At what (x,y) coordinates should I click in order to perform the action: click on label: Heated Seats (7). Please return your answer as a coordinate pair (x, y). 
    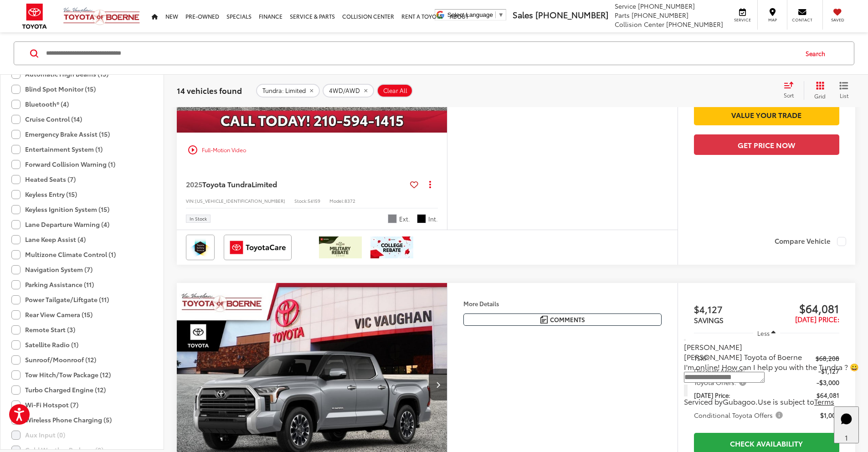
    Looking at the image, I should click on (43, 179).